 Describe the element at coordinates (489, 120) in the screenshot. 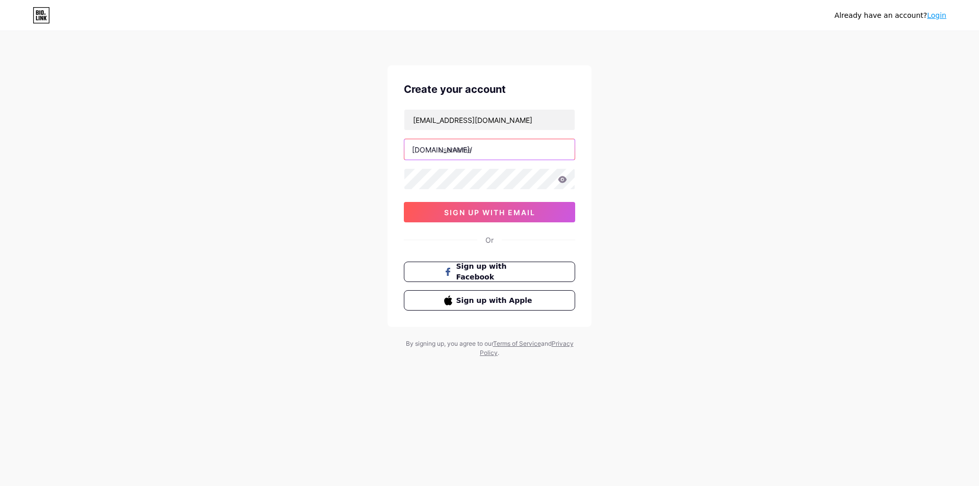

I see `input: Email` at that location.